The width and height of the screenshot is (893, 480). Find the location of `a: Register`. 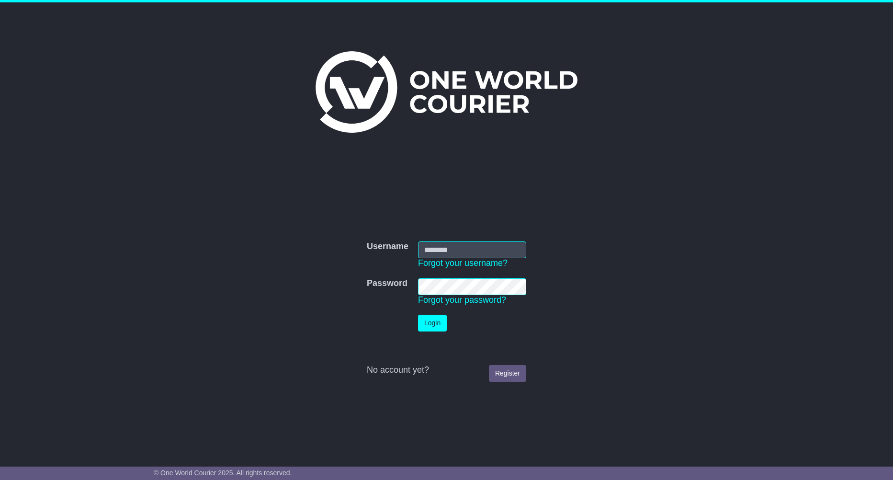

a: Register is located at coordinates (508, 373).